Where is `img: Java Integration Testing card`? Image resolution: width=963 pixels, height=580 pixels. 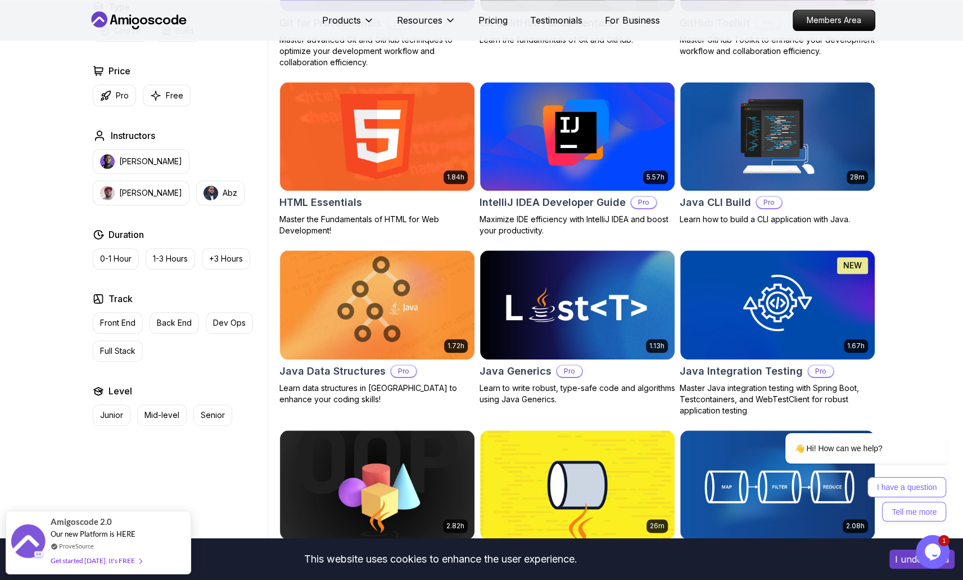
img: Java Integration Testing card is located at coordinates (778, 305).